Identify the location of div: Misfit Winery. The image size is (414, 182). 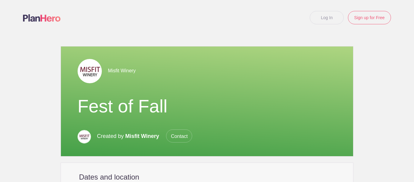
(207, 71).